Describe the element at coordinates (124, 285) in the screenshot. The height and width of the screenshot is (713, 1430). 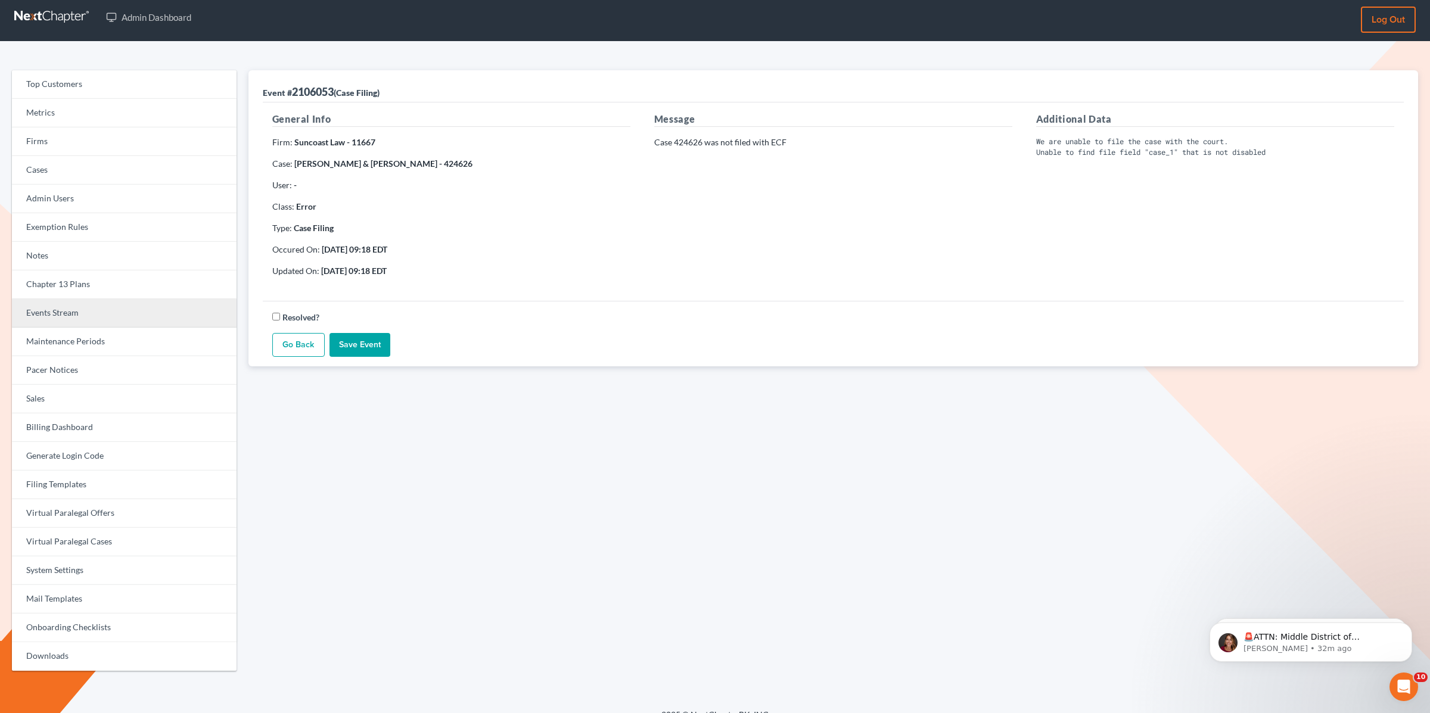
I see `a: Chapter 13 Plans` at that location.